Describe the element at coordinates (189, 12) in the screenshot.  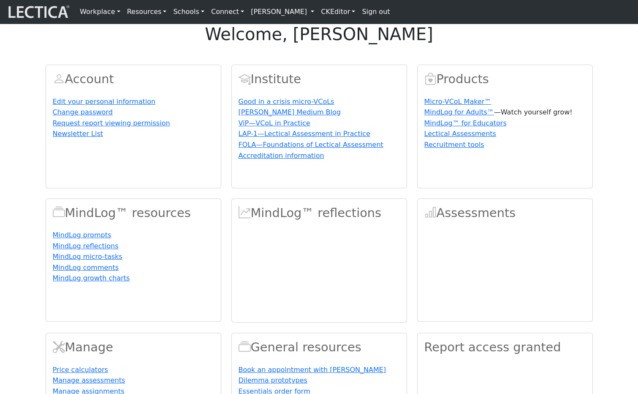
I see `a: Schools` at that location.